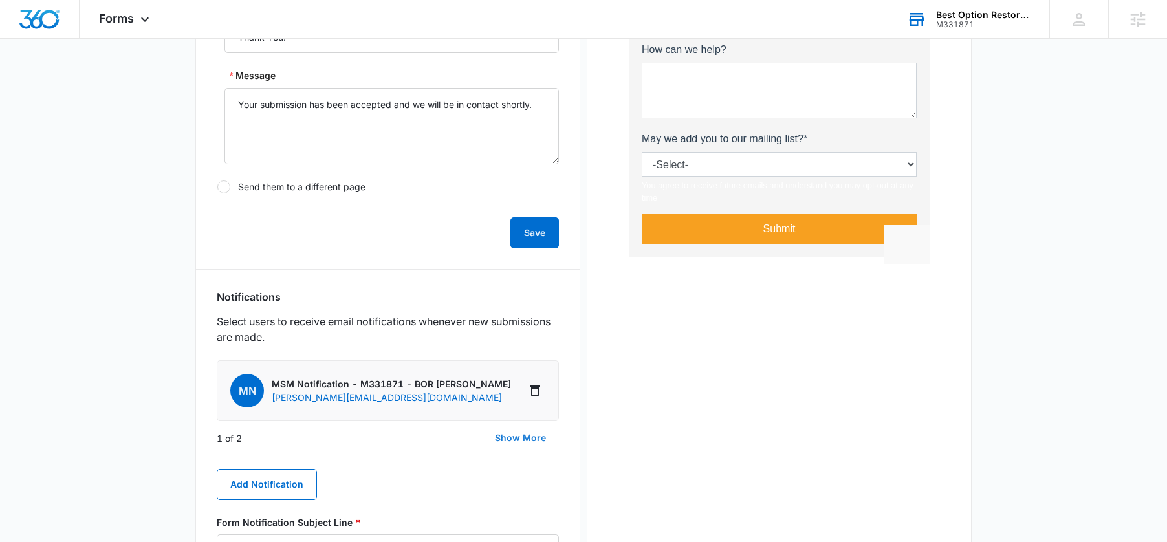 The width and height of the screenshot is (1167, 542). I want to click on label: Form Notification Subject Line, so click(388, 522).